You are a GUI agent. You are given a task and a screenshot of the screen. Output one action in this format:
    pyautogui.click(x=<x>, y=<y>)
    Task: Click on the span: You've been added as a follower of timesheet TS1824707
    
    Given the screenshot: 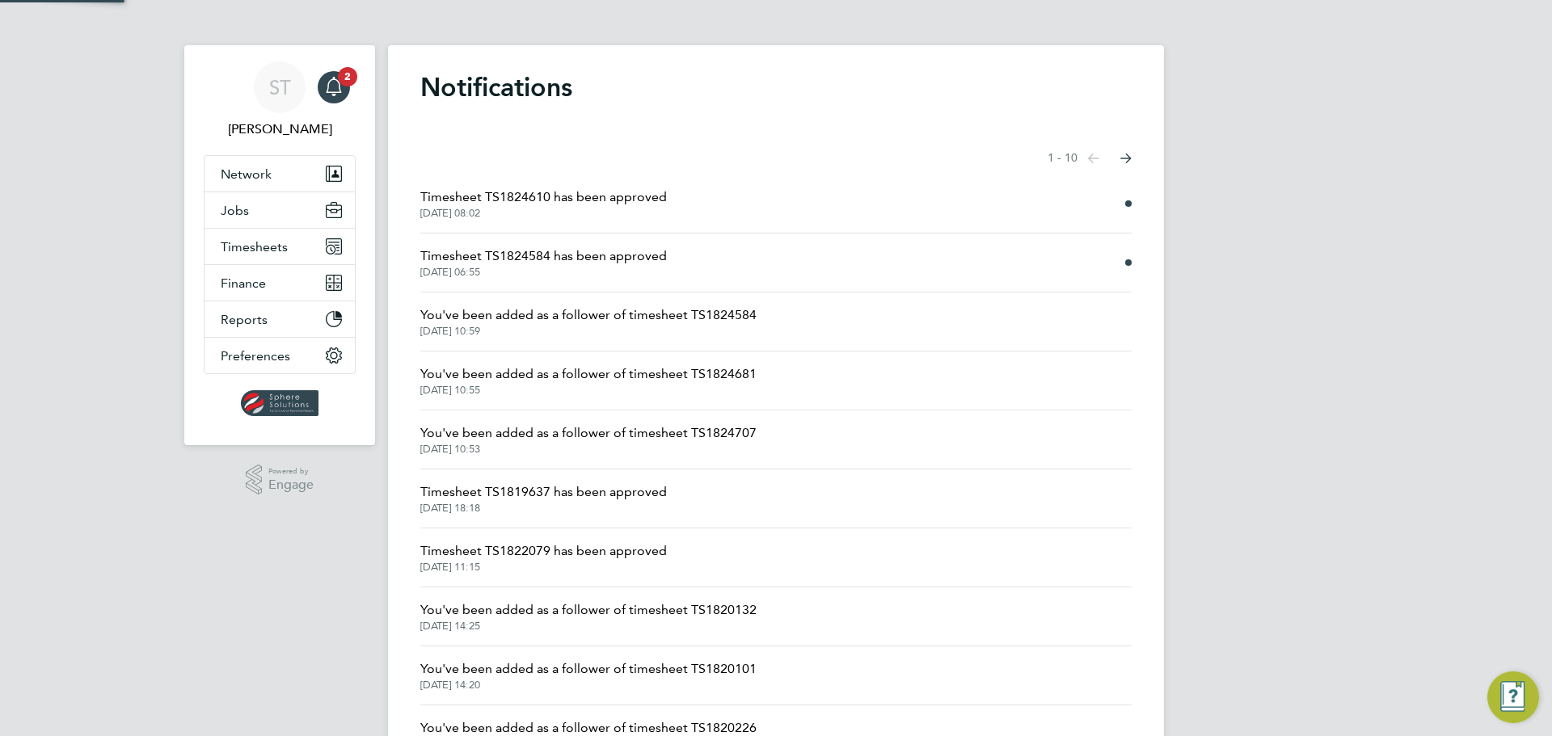 What is the action you would take?
    pyautogui.click(x=588, y=433)
    